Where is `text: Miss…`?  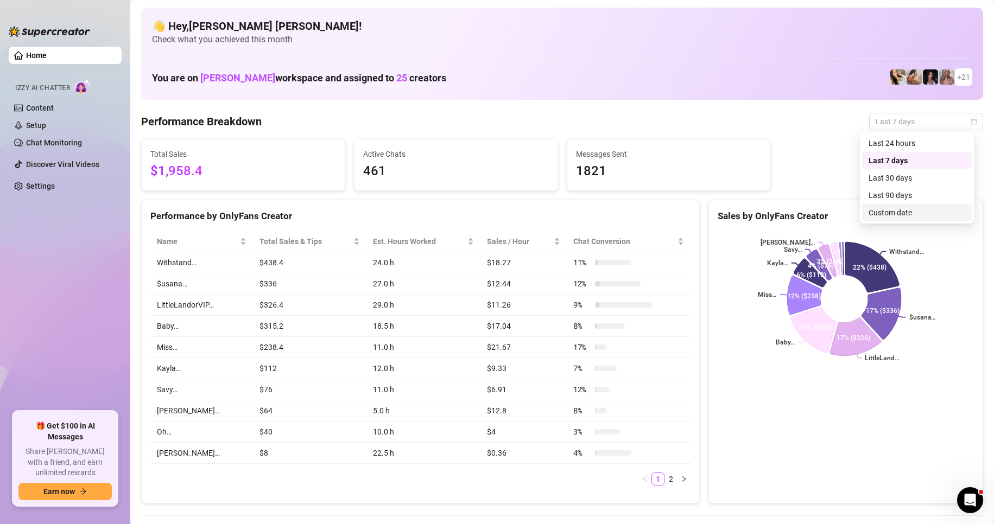 text: Miss… is located at coordinates (767, 295).